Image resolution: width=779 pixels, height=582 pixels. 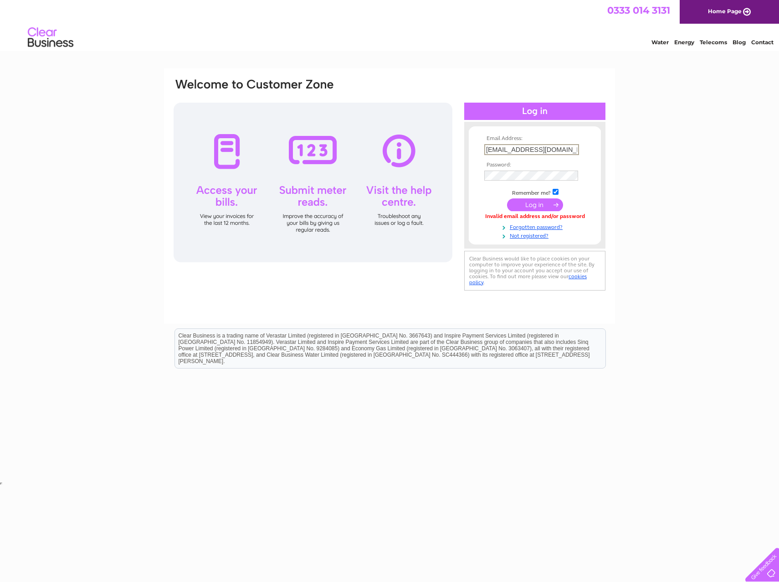 I want to click on img: logo.png, so click(x=51, y=37).